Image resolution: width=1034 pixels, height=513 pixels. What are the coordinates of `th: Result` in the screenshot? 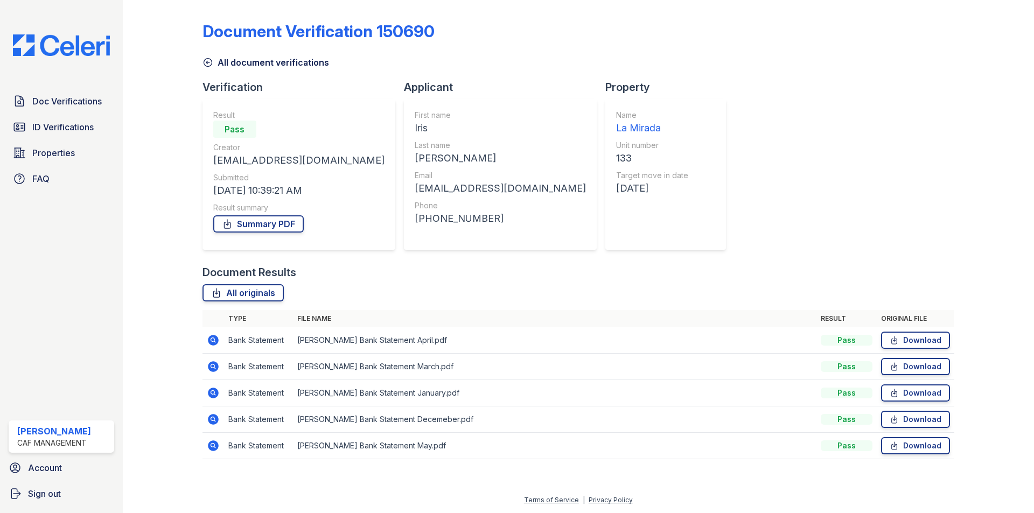 It's located at (846, 319).